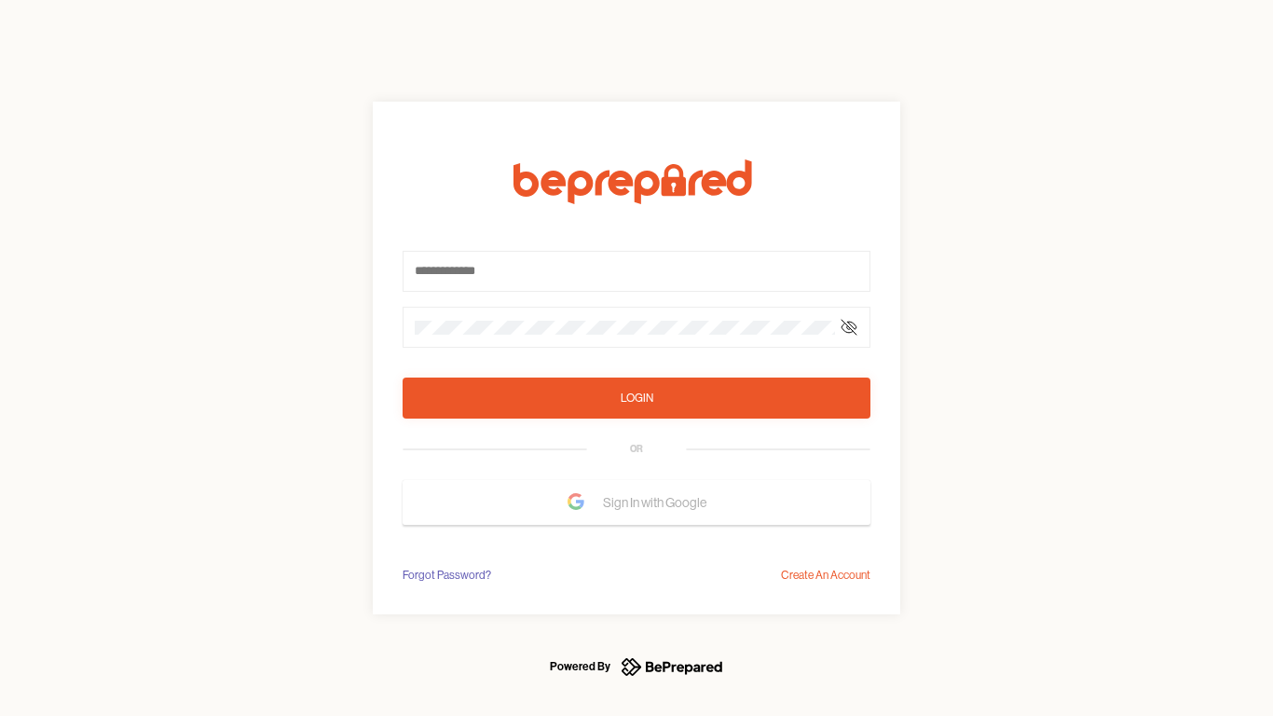 This screenshot has width=1273, height=716. I want to click on div: Create An Account, so click(826, 575).